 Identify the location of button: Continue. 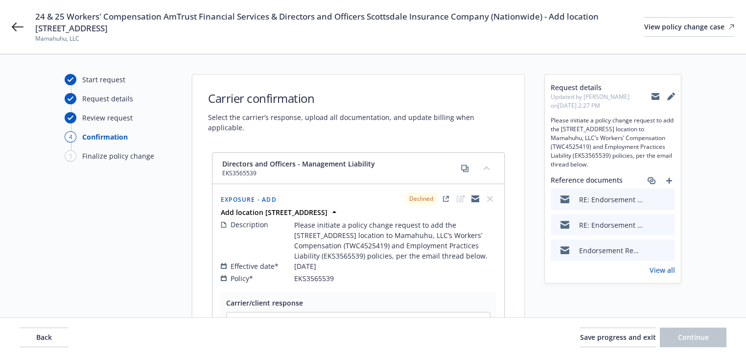
(693, 337).